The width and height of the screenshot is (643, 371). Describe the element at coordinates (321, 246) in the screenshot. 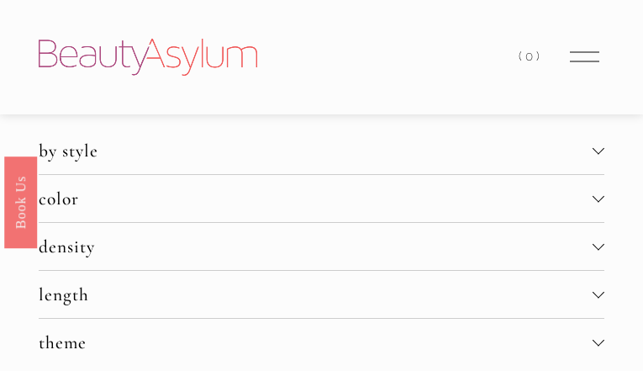

I see `button: density` at that location.